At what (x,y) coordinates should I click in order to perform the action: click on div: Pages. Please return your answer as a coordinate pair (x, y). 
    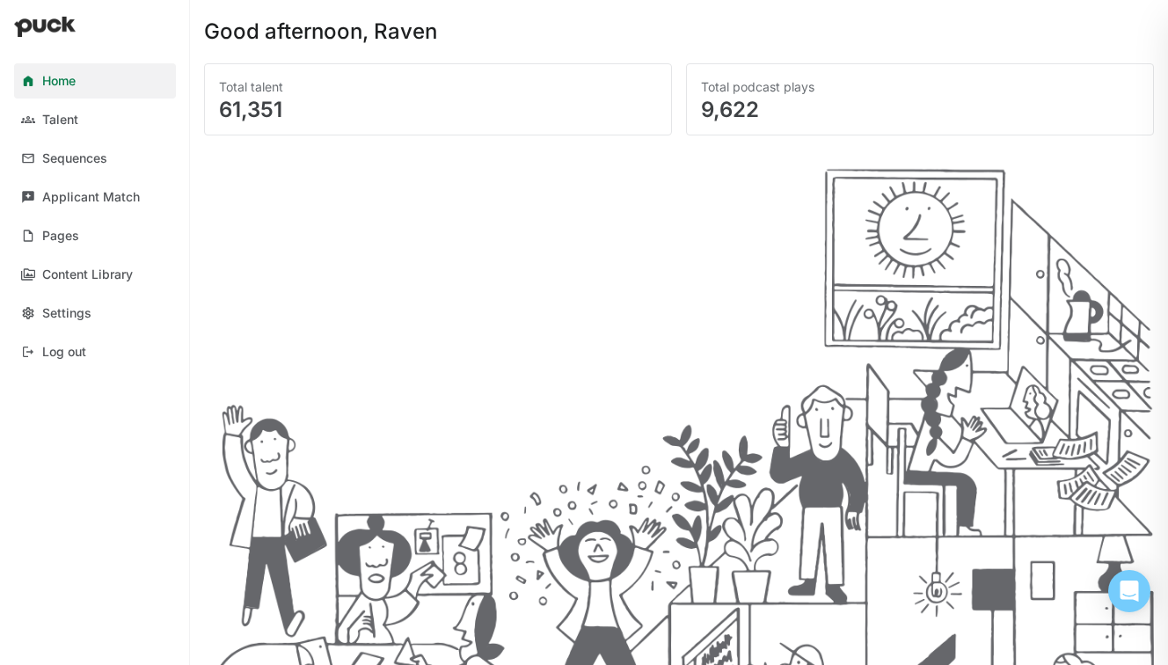
    Looking at the image, I should click on (61, 236).